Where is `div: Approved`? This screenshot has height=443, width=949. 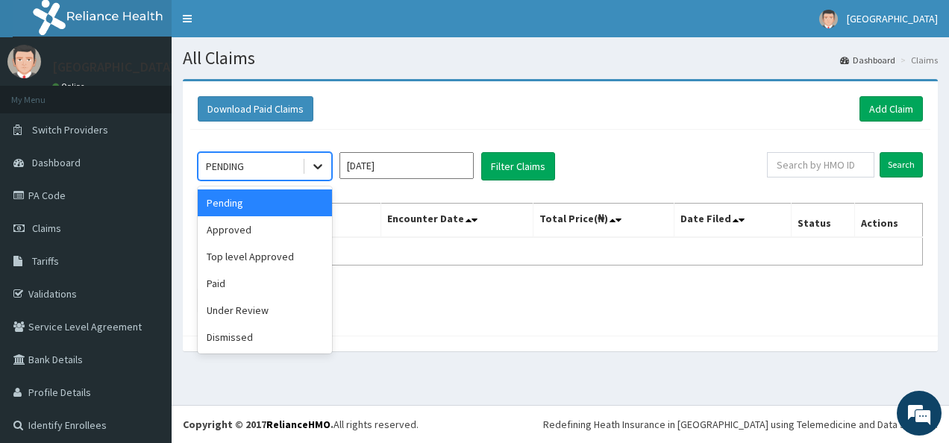 div: Approved is located at coordinates (265, 230).